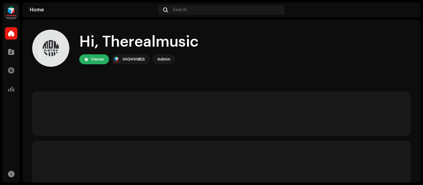  What do you see at coordinates (139, 42) in the screenshot?
I see `div: Hi, Therealmusic` at bounding box center [139, 42].